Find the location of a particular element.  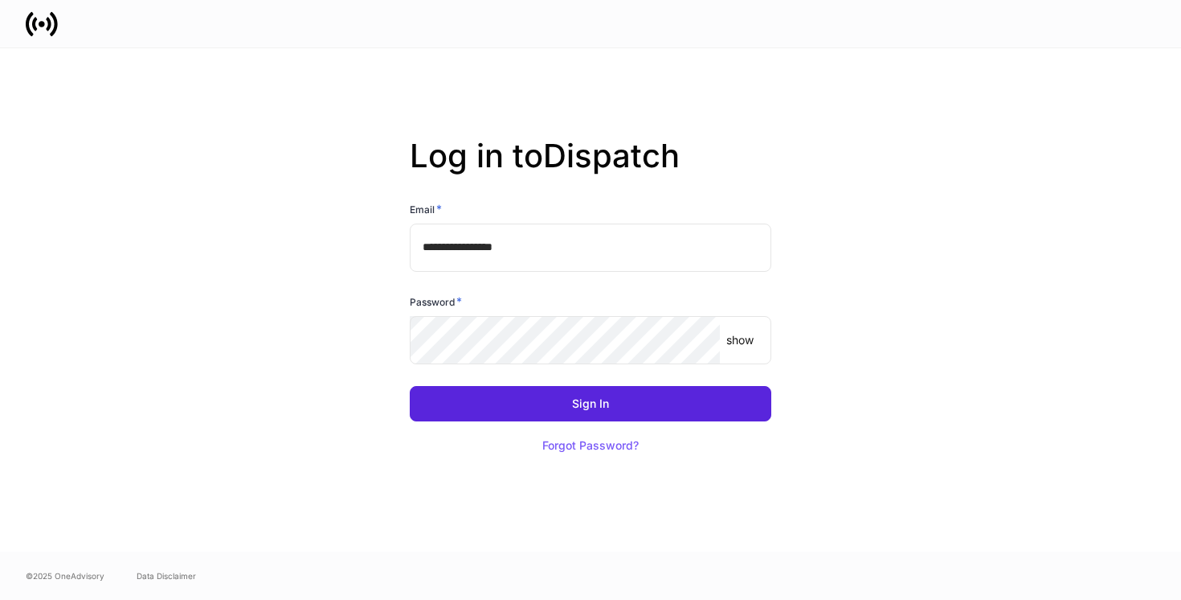

a: Data Disclaimer is located at coordinates (166, 575).